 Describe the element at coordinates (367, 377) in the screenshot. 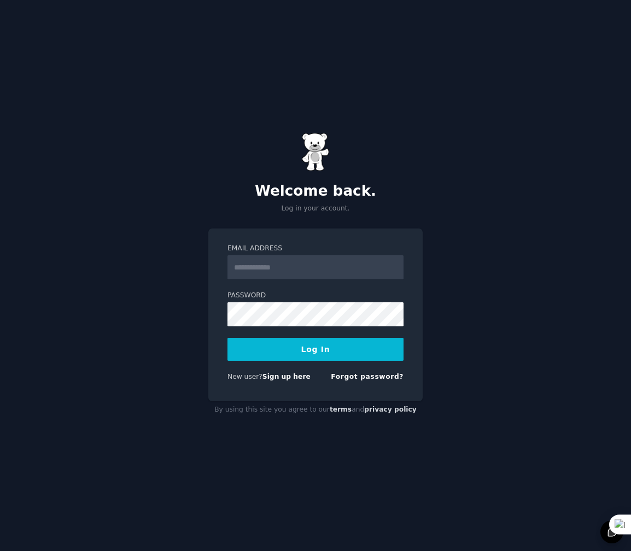

I see `a: Forgot password?` at that location.